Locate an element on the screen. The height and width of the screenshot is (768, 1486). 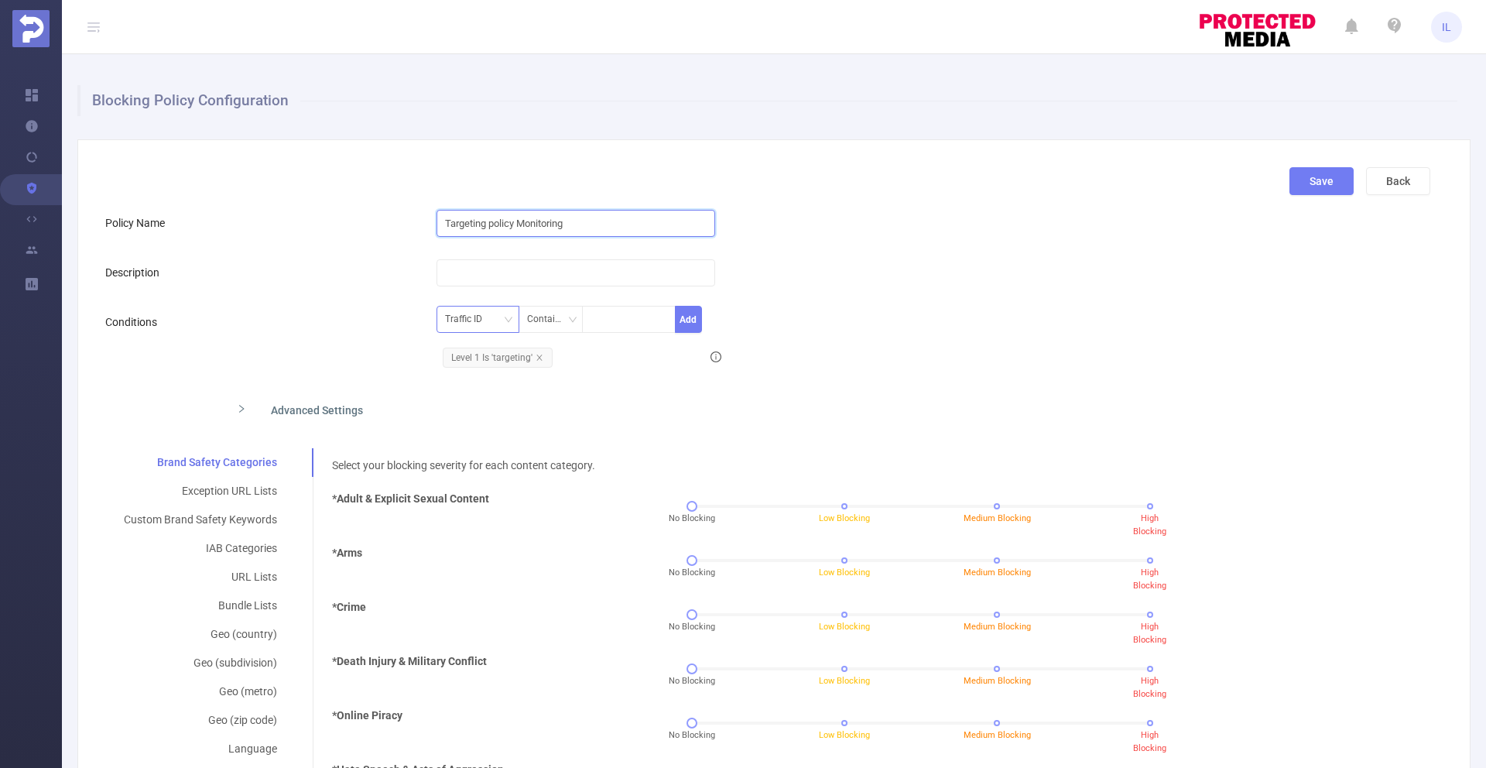
div: Geo (zip code) is located at coordinates (200, 720).